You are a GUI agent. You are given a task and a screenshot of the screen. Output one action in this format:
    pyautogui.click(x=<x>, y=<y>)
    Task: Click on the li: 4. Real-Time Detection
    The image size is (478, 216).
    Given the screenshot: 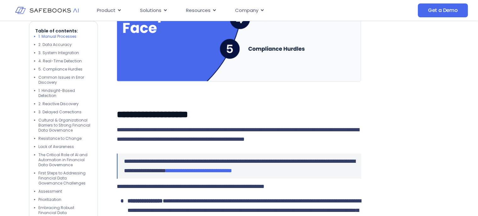 What is the action you would take?
    pyautogui.click(x=65, y=61)
    